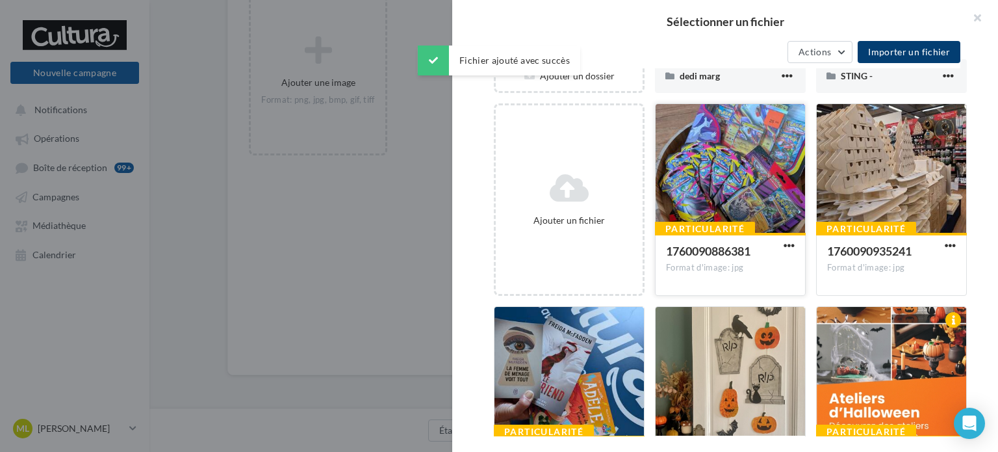 The image size is (998, 452). What do you see at coordinates (700, 75) in the screenshot?
I see `span: dedi marg` at bounding box center [700, 75].